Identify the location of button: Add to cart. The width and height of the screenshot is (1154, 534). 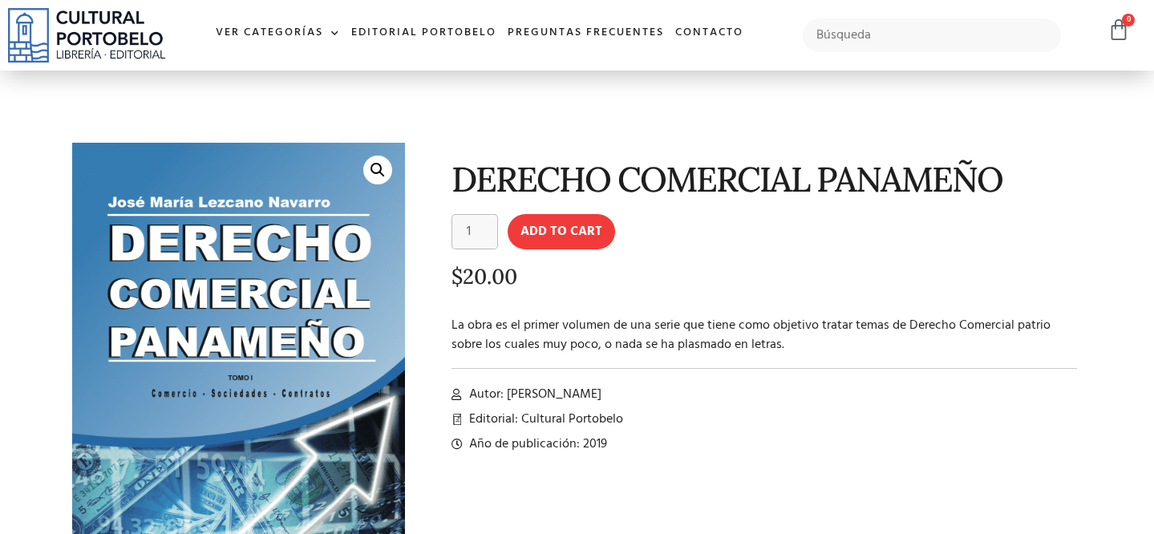
(562, 232).